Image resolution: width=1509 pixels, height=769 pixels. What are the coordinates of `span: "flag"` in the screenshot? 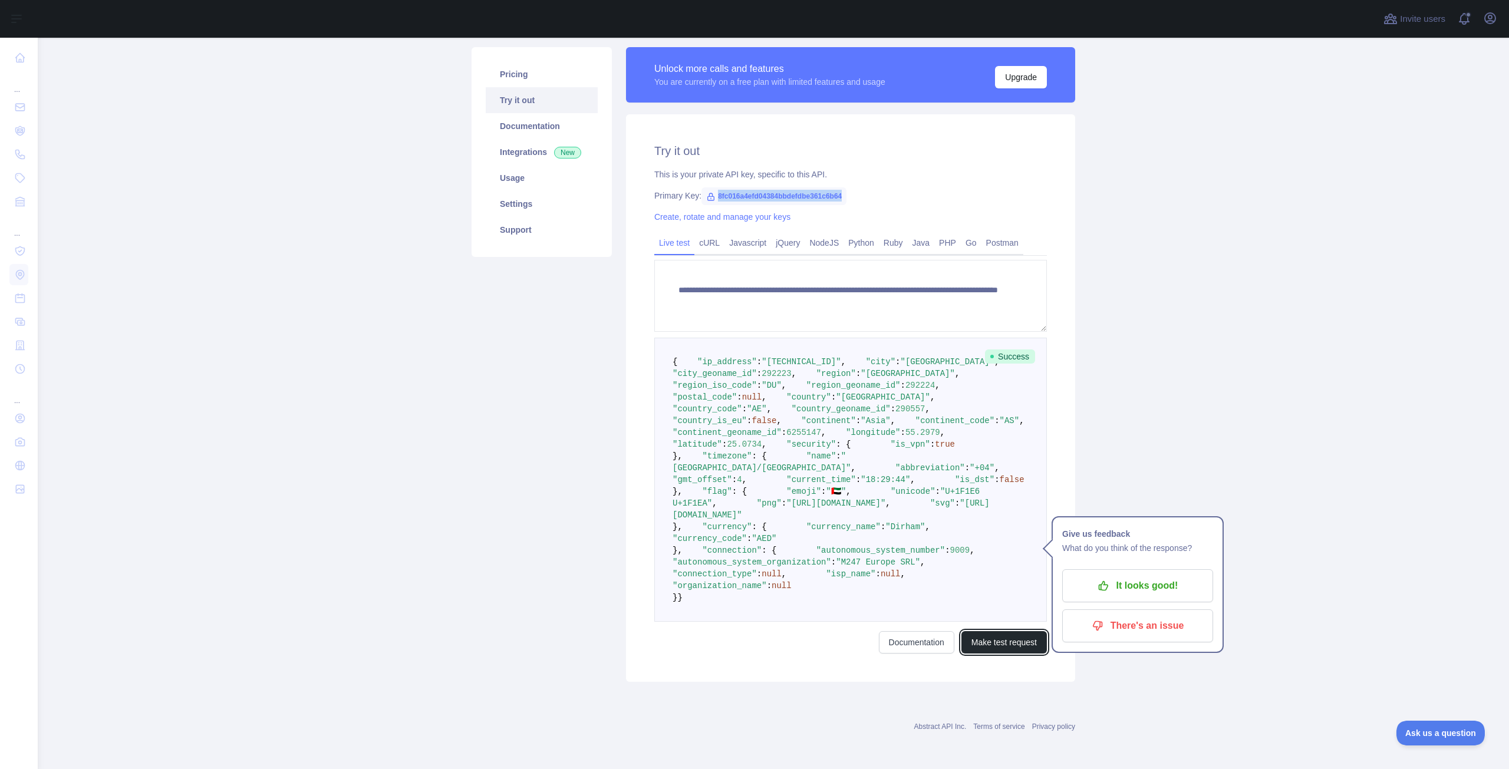 It's located at (717, 492).